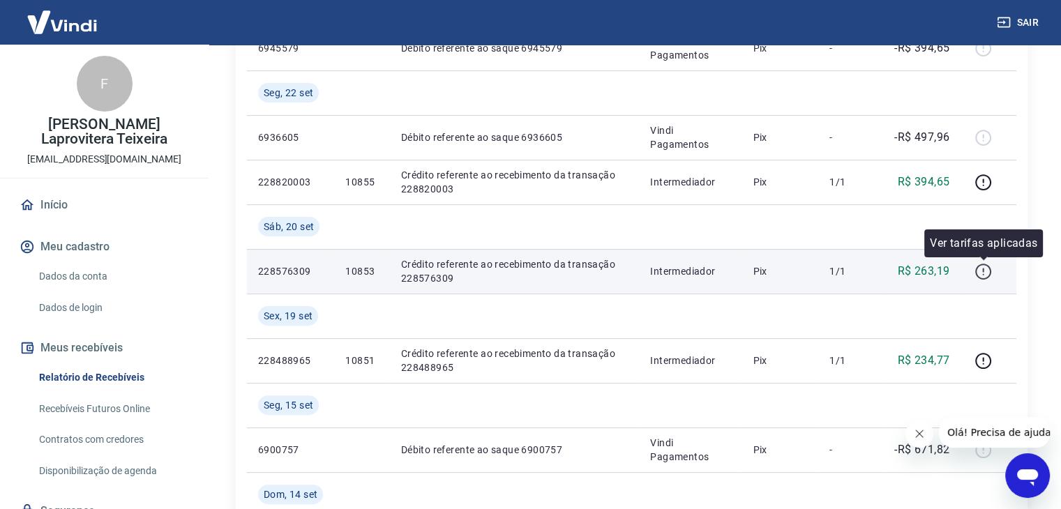  What do you see at coordinates (1019, 22) in the screenshot?
I see `button: Sair` at bounding box center [1019, 22].